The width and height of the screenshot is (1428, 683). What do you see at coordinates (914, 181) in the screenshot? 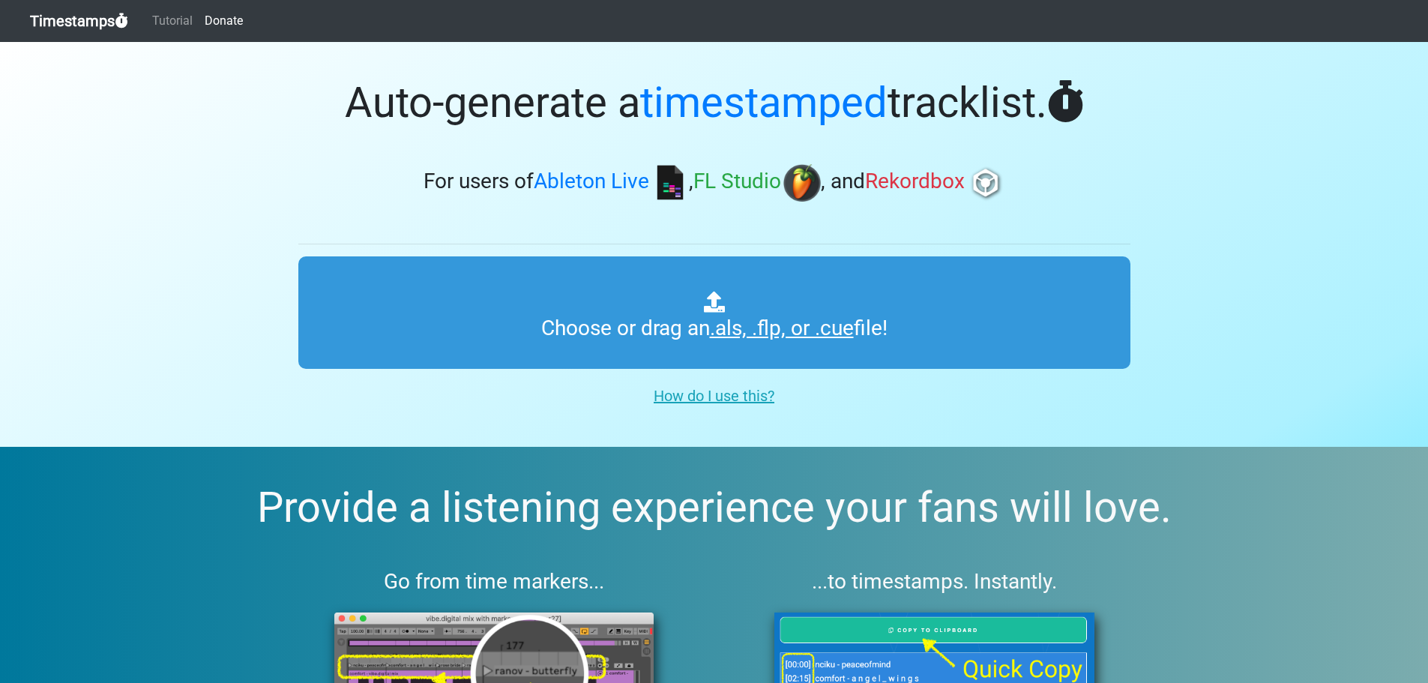
I see `span: Rekordbox` at bounding box center [914, 181].